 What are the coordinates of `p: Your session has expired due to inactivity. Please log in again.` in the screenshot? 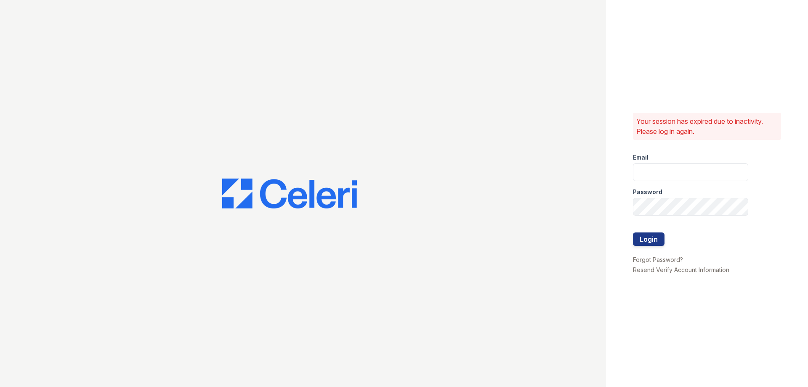 It's located at (707, 126).